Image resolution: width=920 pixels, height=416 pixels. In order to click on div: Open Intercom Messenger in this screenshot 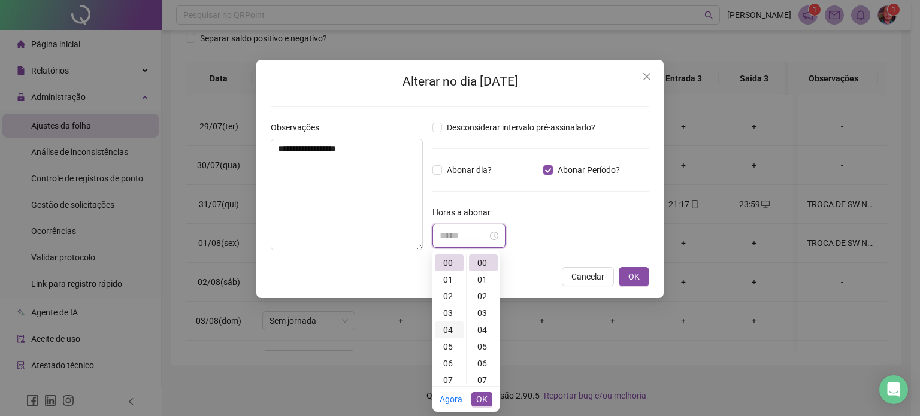, I will do `click(894, 390)`.